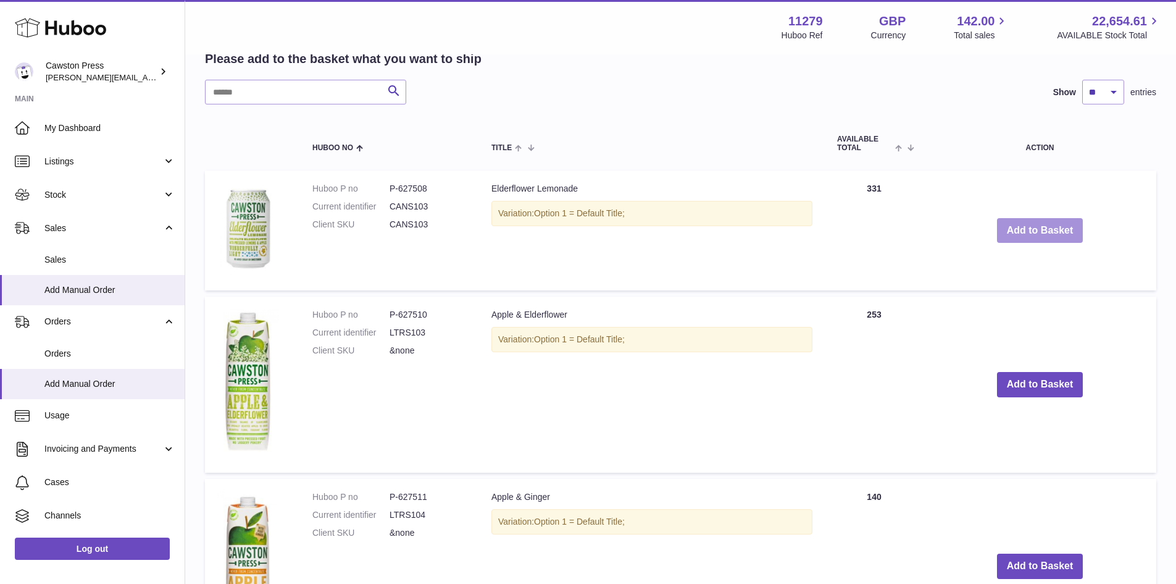  What do you see at coordinates (802, 35) in the screenshot?
I see `div: Huboo Ref` at bounding box center [802, 35].